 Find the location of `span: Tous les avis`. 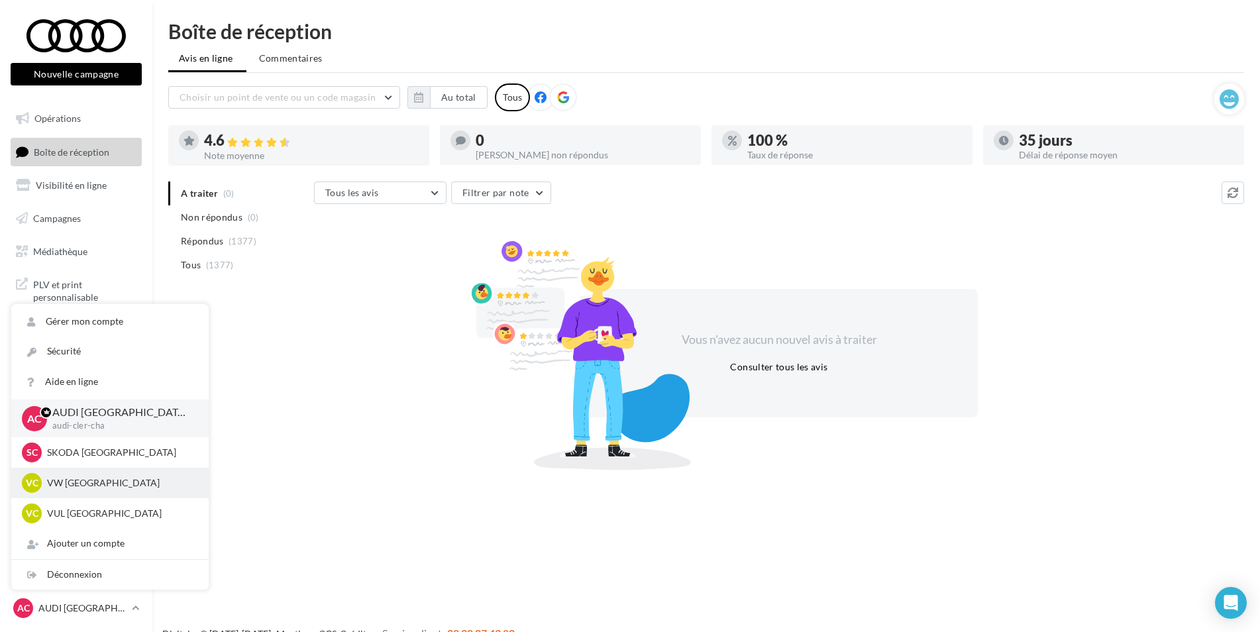

span: Tous les avis is located at coordinates (352, 192).